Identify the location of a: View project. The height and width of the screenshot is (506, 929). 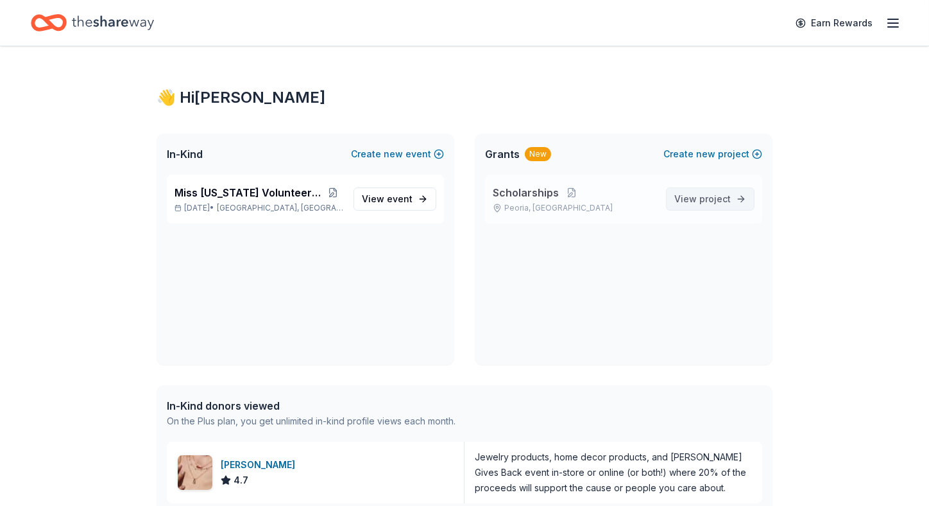
(710, 199).